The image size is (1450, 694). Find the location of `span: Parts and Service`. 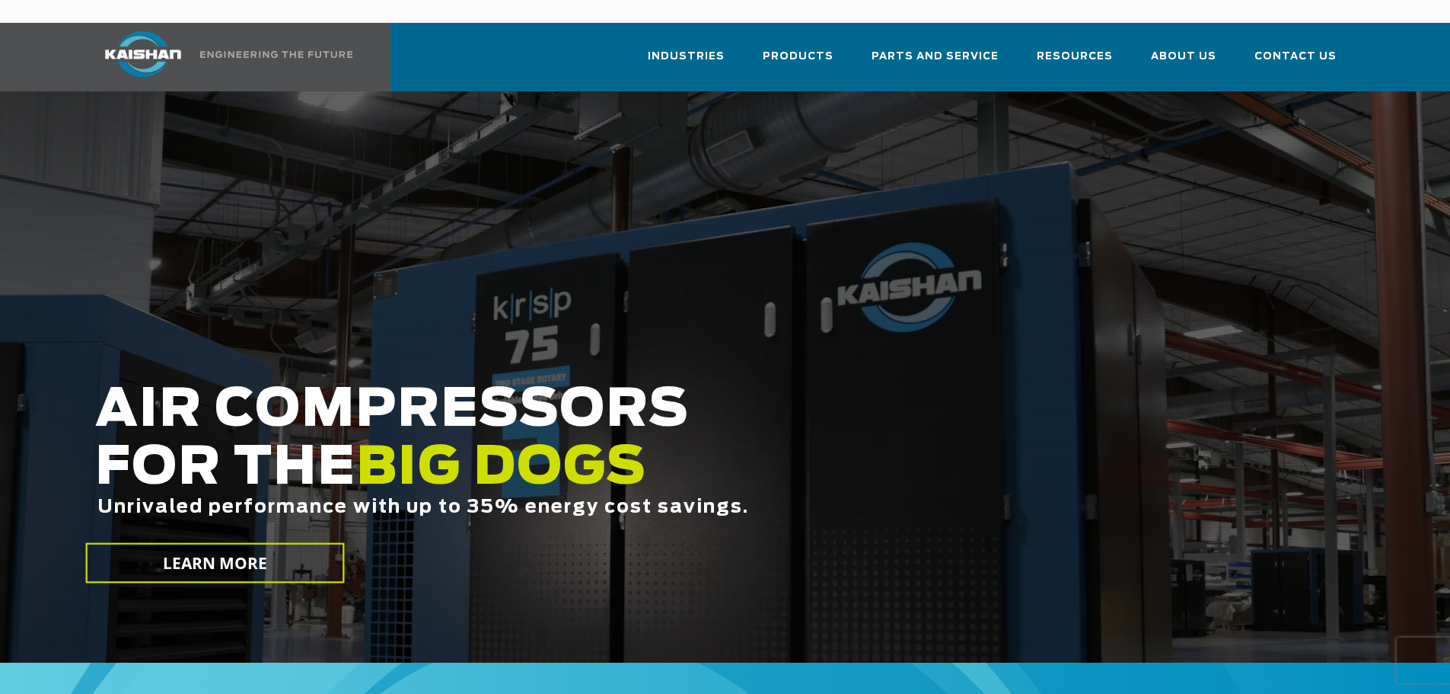

span: Parts and Service is located at coordinates (935, 56).